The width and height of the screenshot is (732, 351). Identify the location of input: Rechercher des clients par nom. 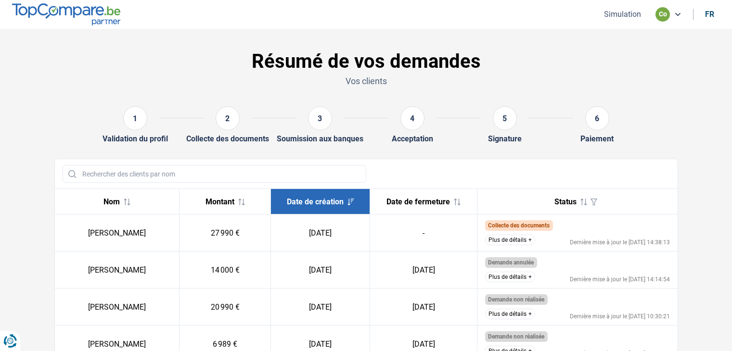
(214, 174).